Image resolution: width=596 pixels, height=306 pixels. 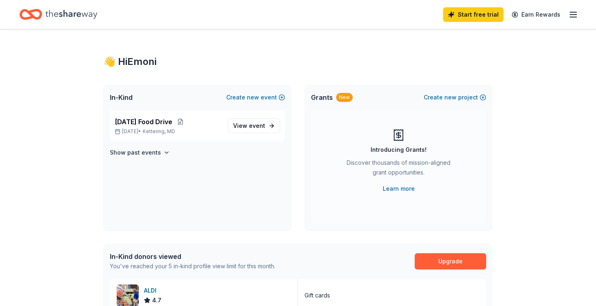 I want to click on a: Earn Rewards, so click(x=536, y=15).